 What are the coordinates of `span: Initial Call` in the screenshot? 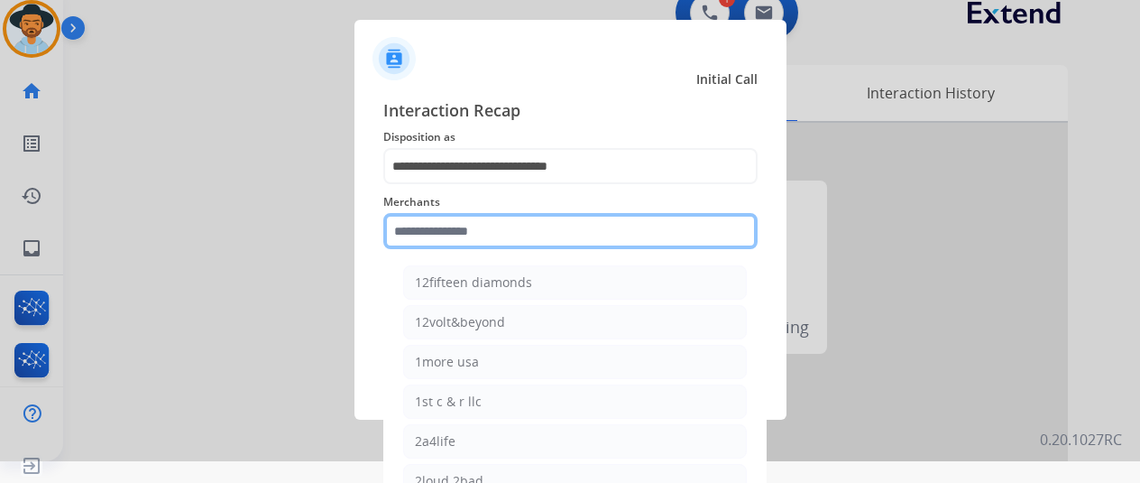 It's located at (727, 79).